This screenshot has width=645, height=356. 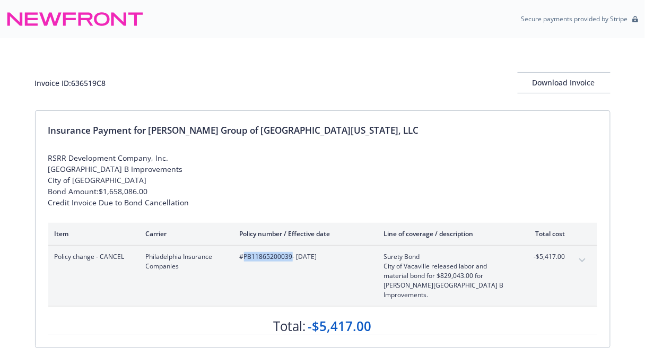 I want to click on button: expand content, so click(x=582, y=260).